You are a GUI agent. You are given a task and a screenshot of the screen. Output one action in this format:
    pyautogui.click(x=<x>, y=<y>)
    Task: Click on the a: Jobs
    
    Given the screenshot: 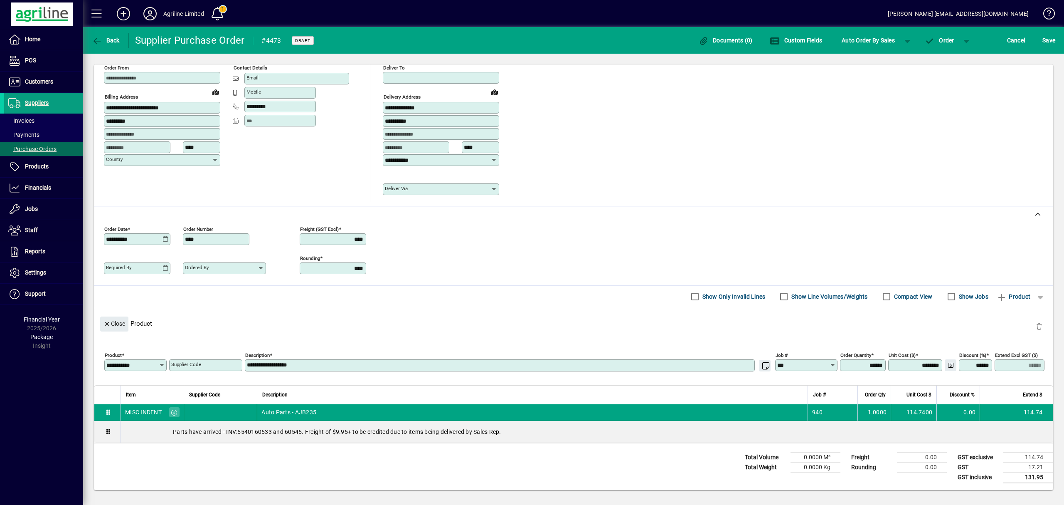 What is the action you would take?
    pyautogui.click(x=44, y=209)
    